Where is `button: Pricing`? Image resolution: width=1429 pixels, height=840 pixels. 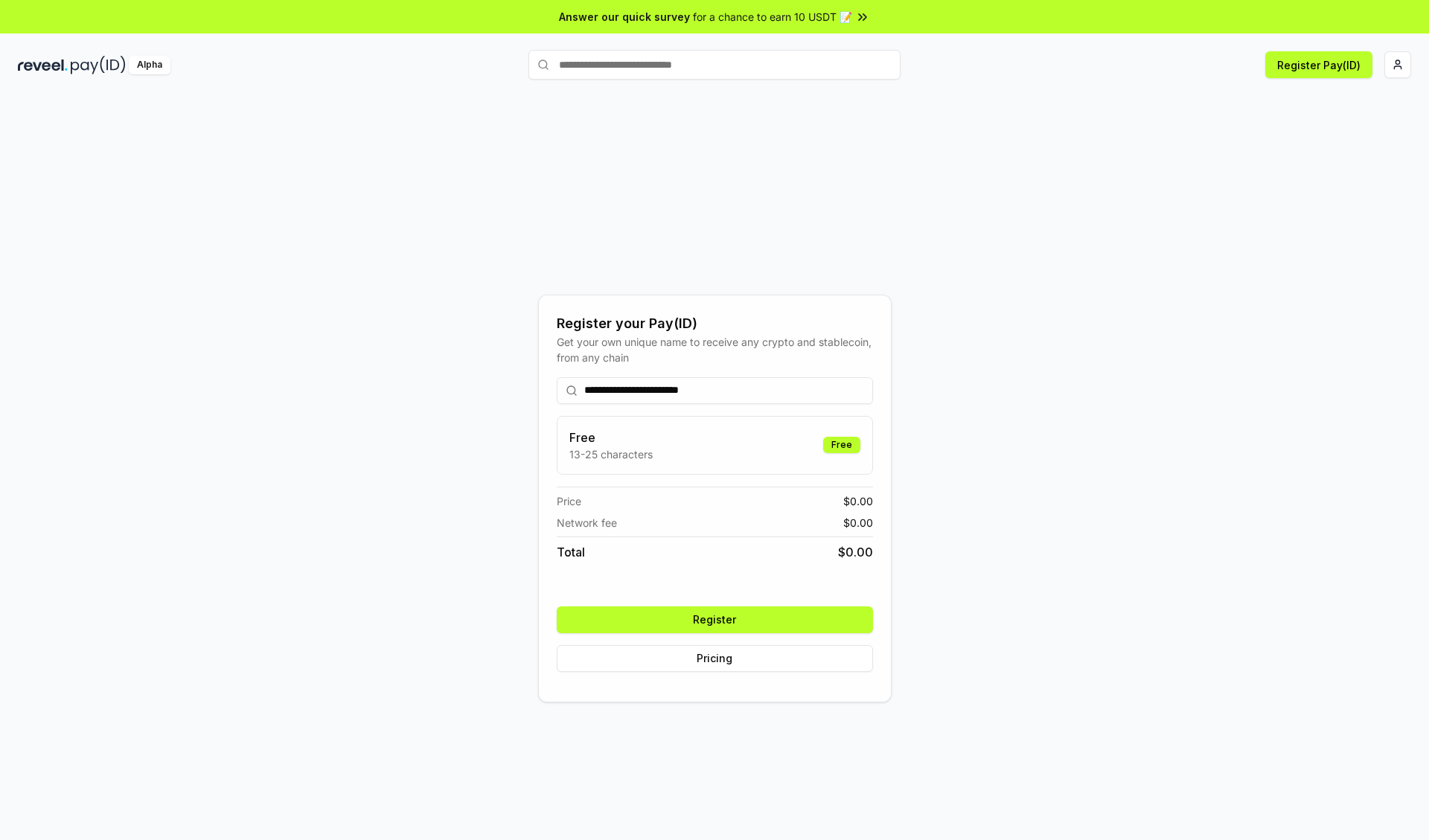
button: Pricing is located at coordinates (714, 659).